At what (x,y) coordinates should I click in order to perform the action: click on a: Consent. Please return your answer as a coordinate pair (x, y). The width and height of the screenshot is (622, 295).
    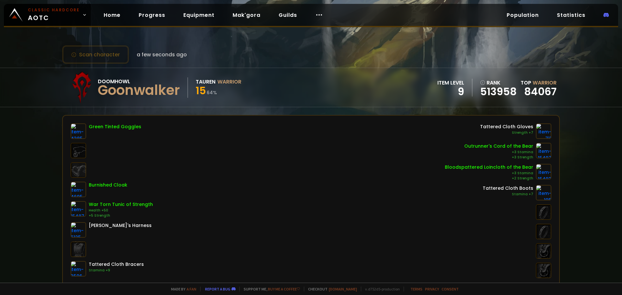
    Looking at the image, I should click on (450, 289).